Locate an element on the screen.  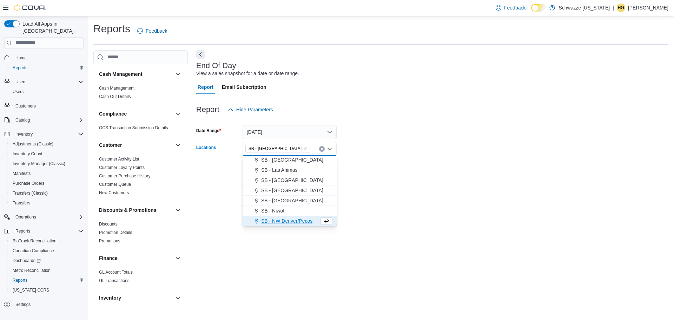
span: Washington CCRS is located at coordinates (47, 290).